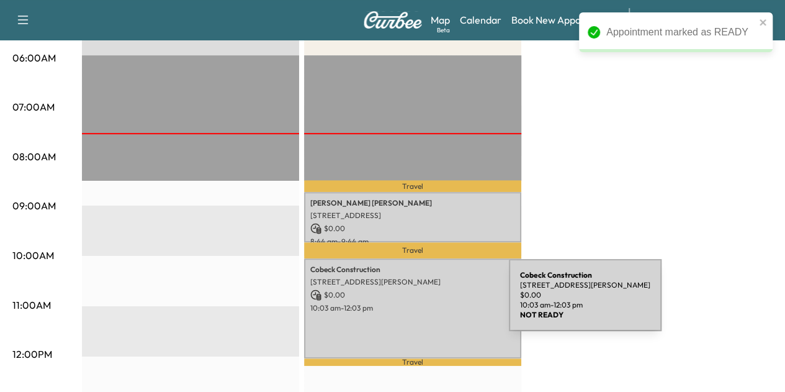 Image resolution: width=785 pixels, height=392 pixels. What do you see at coordinates (413, 269) in the screenshot?
I see `p: Cobeck Construction` at bounding box center [413, 269].